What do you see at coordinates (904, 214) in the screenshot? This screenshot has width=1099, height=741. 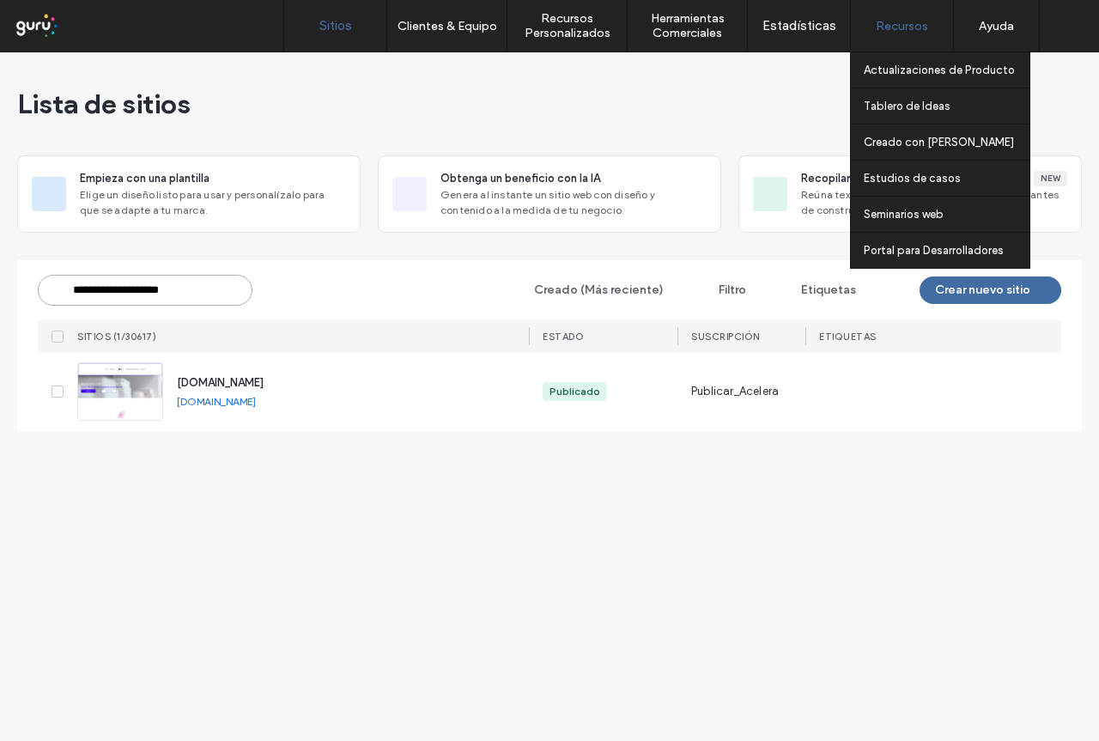 I see `label: Seminarios web` at bounding box center [904, 214].